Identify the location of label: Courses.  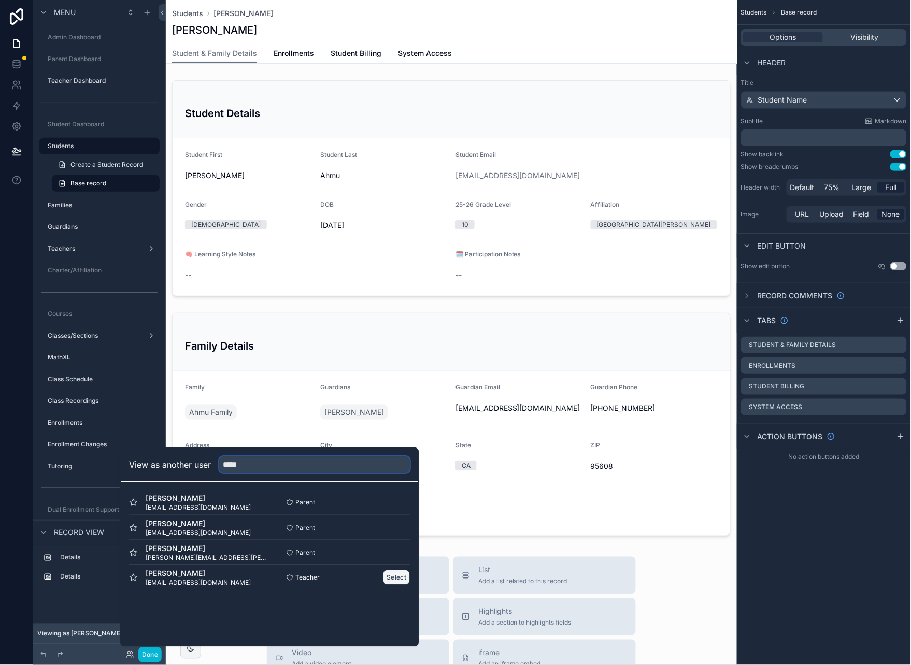
(103, 314).